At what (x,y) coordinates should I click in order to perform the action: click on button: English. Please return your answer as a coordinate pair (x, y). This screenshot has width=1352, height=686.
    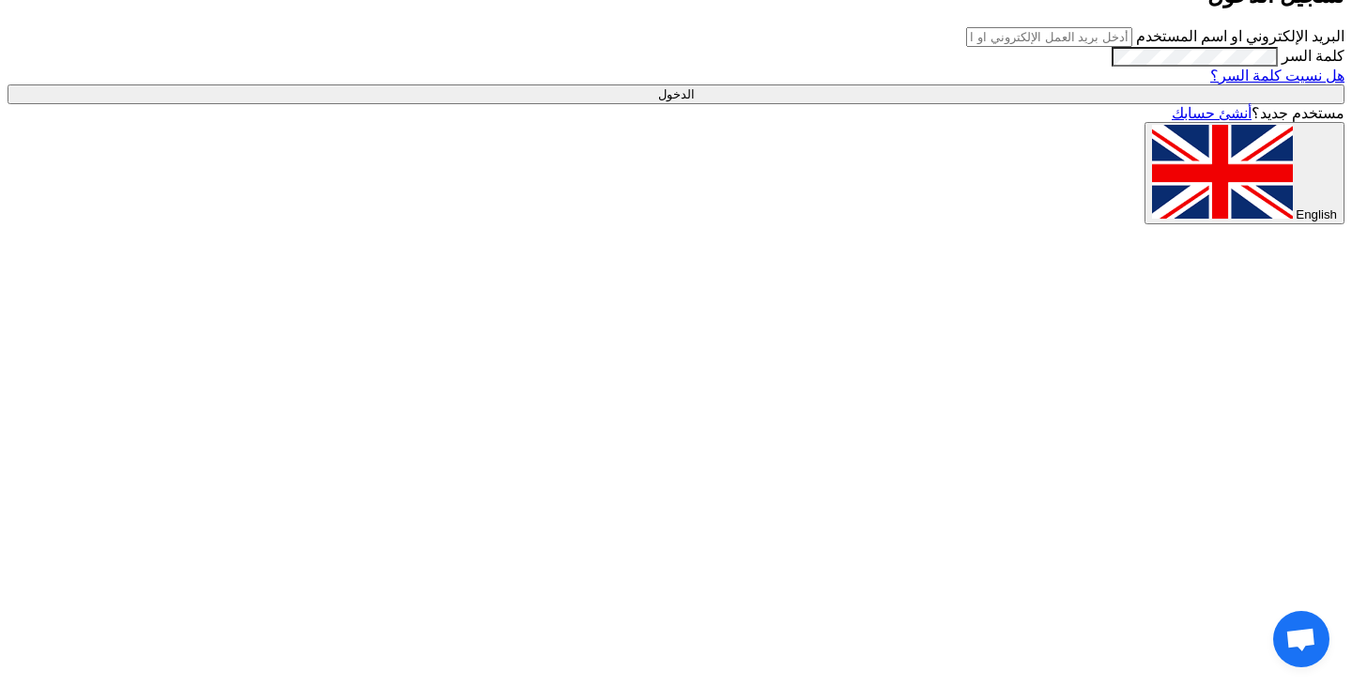
    Looking at the image, I should click on (1244, 173).